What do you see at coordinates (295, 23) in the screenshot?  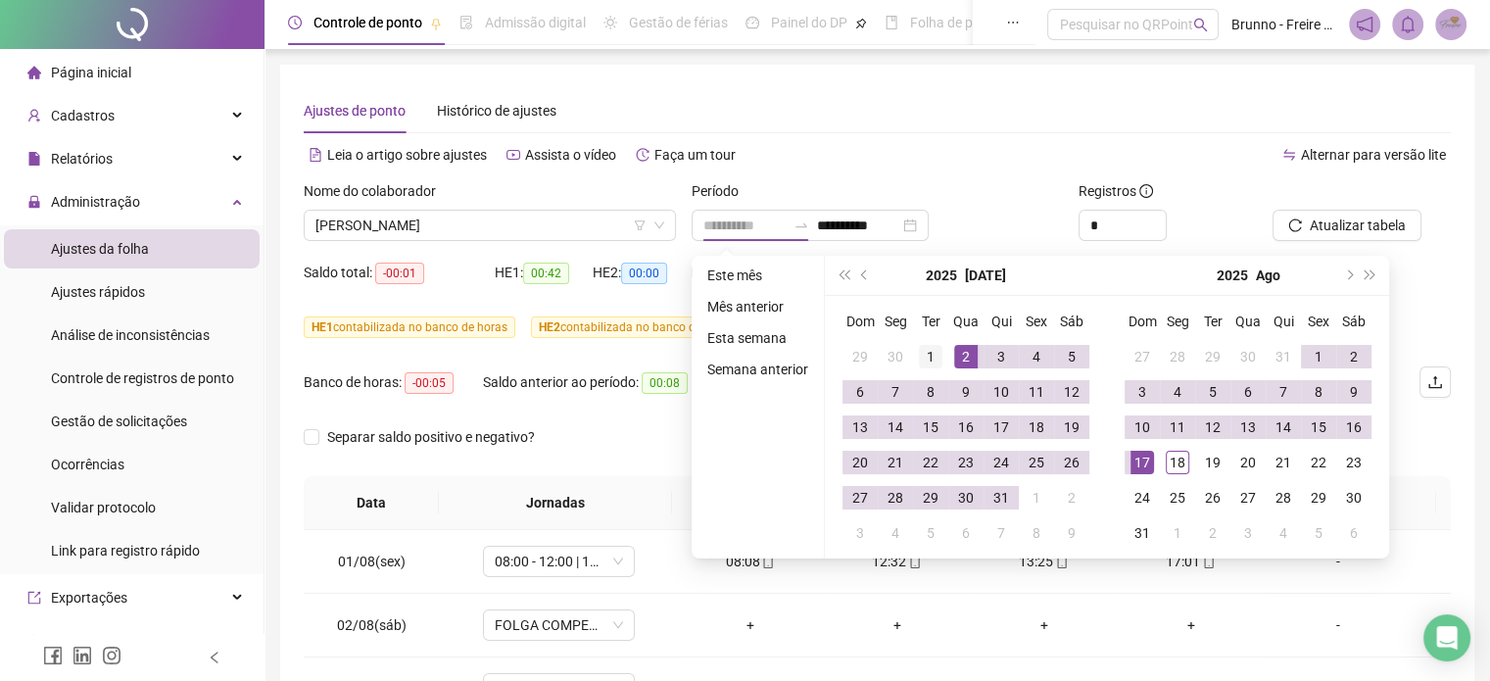 I see `span: clock-circle` at bounding box center [295, 23].